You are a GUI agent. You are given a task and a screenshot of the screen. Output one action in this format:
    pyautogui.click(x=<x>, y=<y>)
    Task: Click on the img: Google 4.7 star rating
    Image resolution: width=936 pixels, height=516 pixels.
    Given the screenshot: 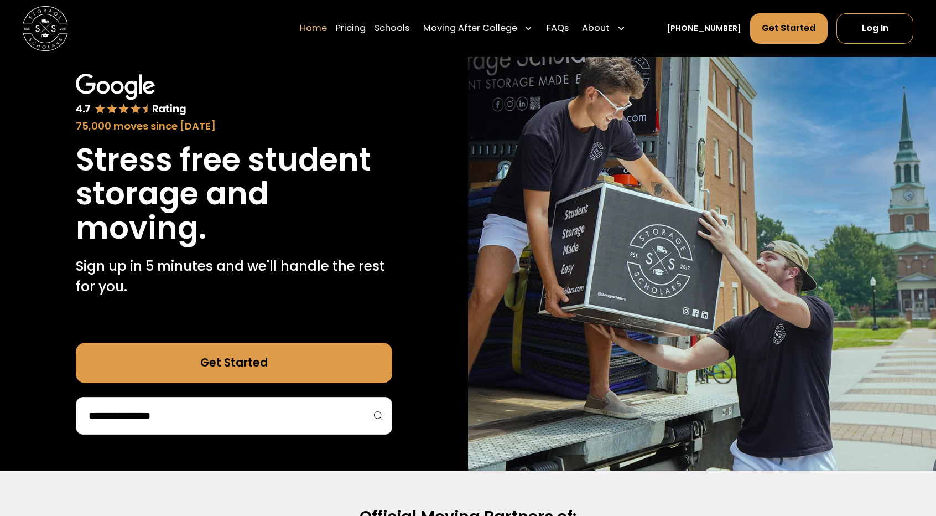 What is the action you would take?
    pyautogui.click(x=131, y=95)
    